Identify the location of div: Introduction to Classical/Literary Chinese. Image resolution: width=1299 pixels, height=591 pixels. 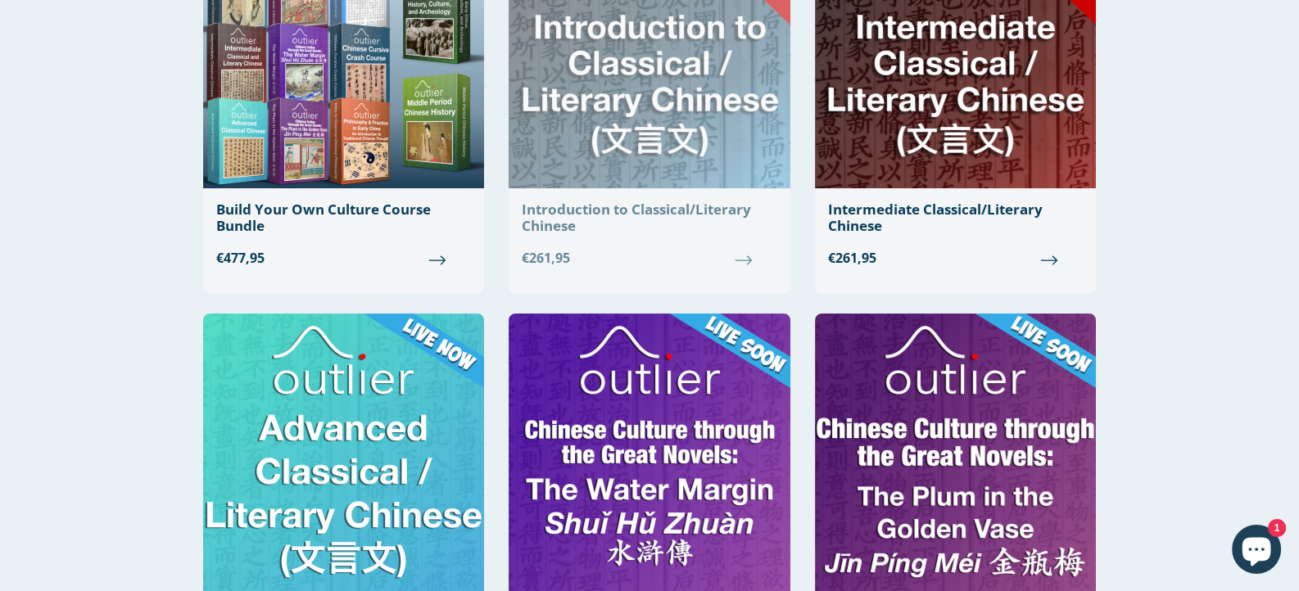
(649, 218).